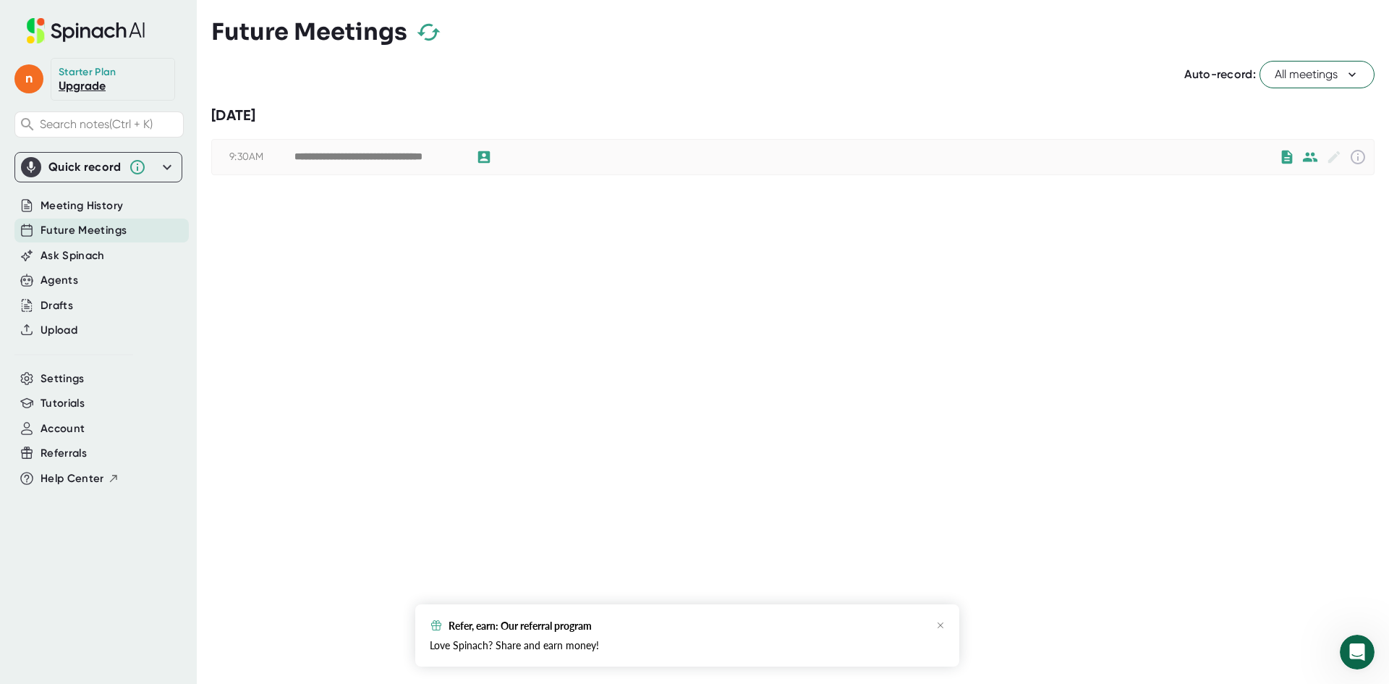 The image size is (1389, 684). Describe the element at coordinates (29, 79) in the screenshot. I see `span: n` at that location.